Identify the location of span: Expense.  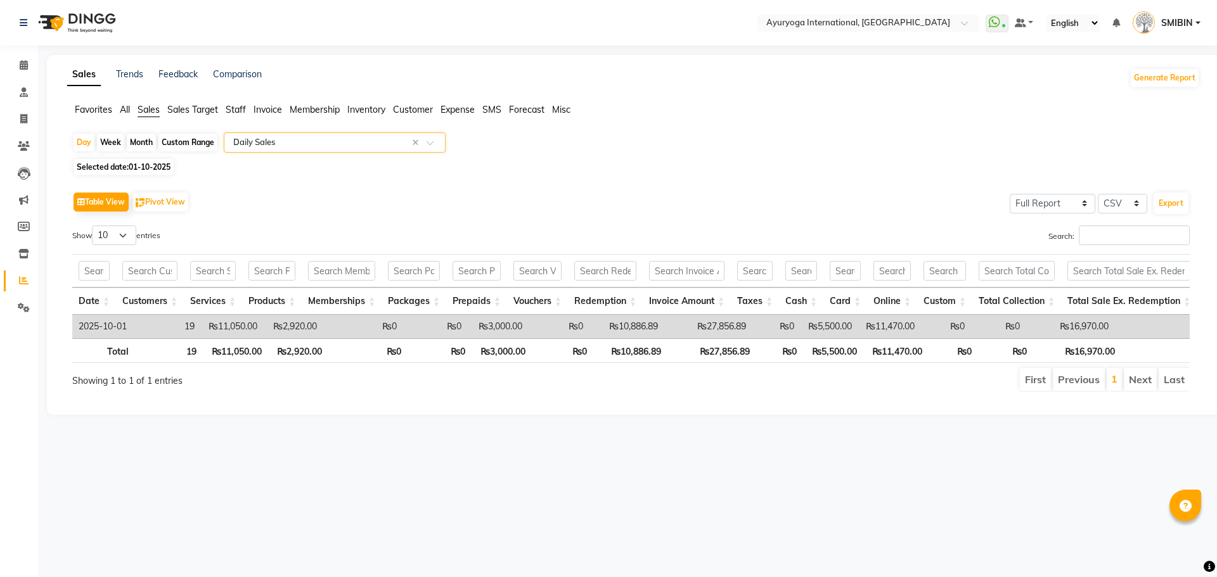
(458, 110).